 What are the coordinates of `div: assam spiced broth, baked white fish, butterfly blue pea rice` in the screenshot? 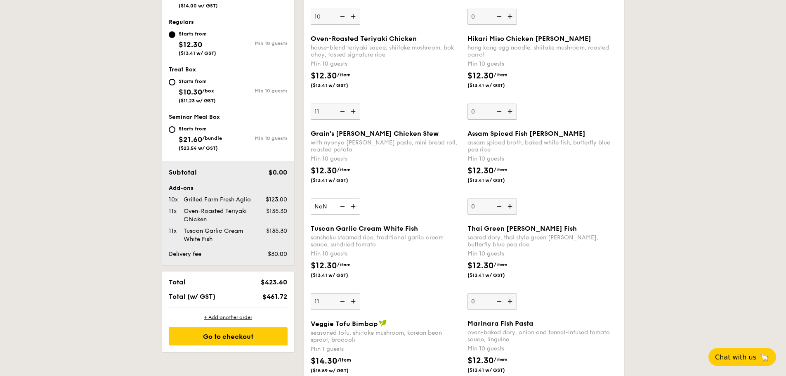 It's located at (542, 146).